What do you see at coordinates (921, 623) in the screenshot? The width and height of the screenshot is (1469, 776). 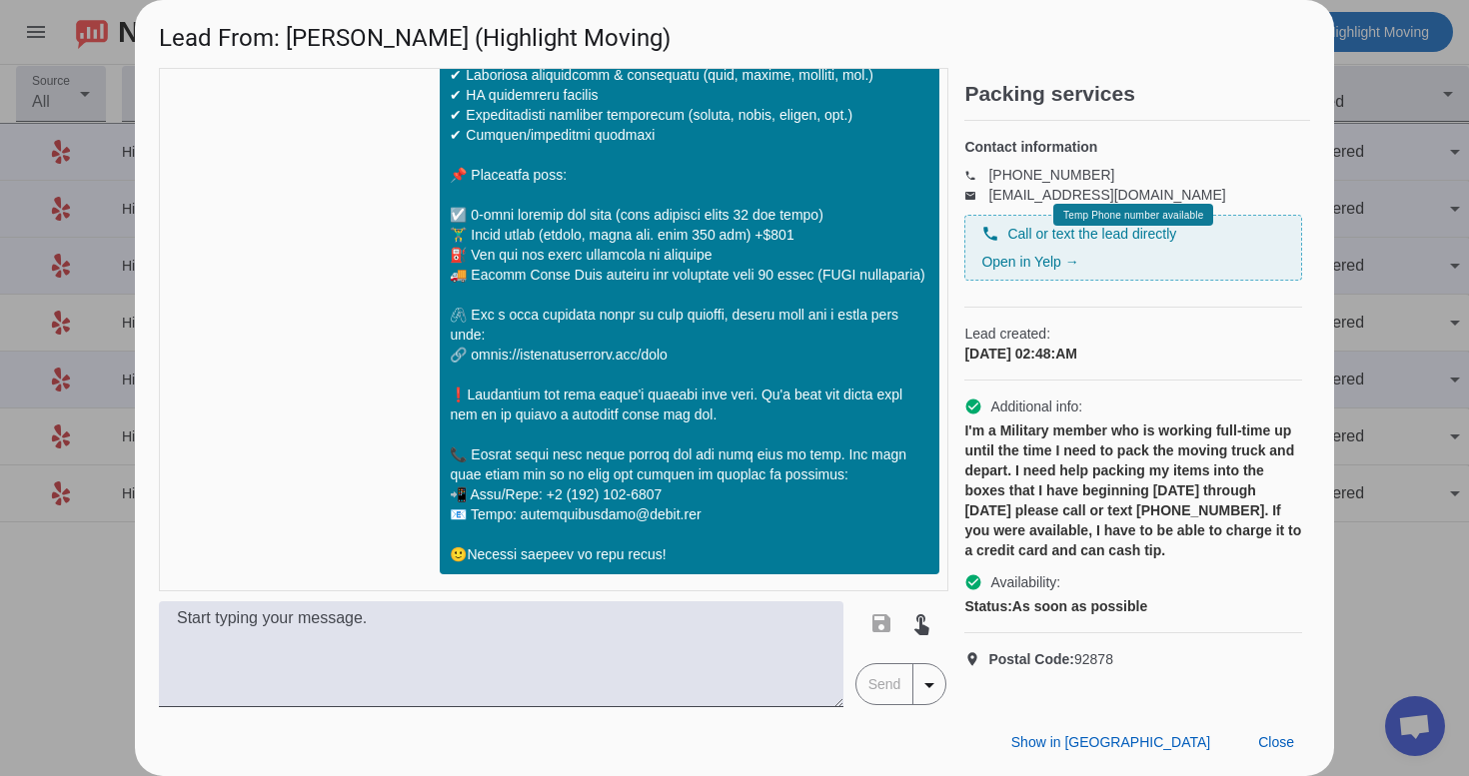 I see `mat-icon: touch_app` at bounding box center [921, 623].